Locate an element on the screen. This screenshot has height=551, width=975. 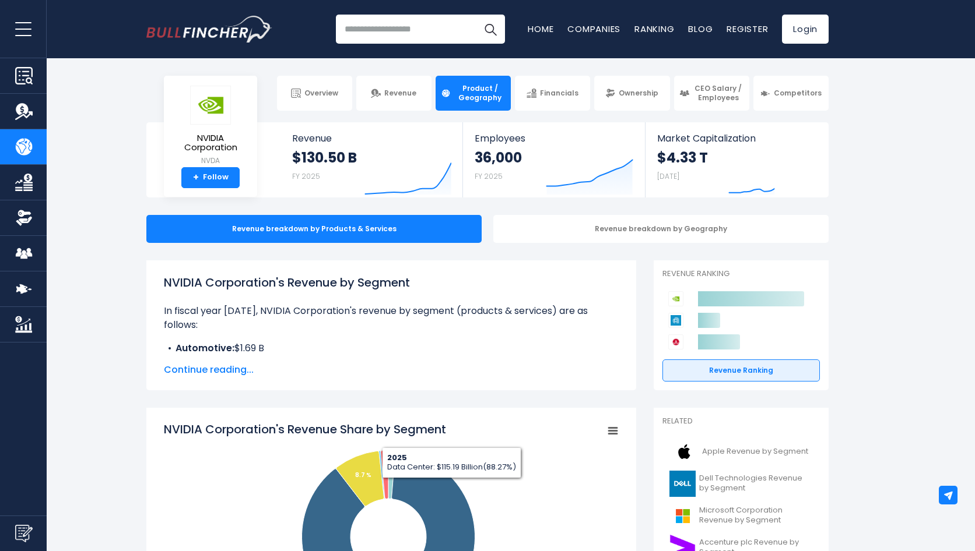
div: Revenue breakdown by Geography is located at coordinates (660, 229).